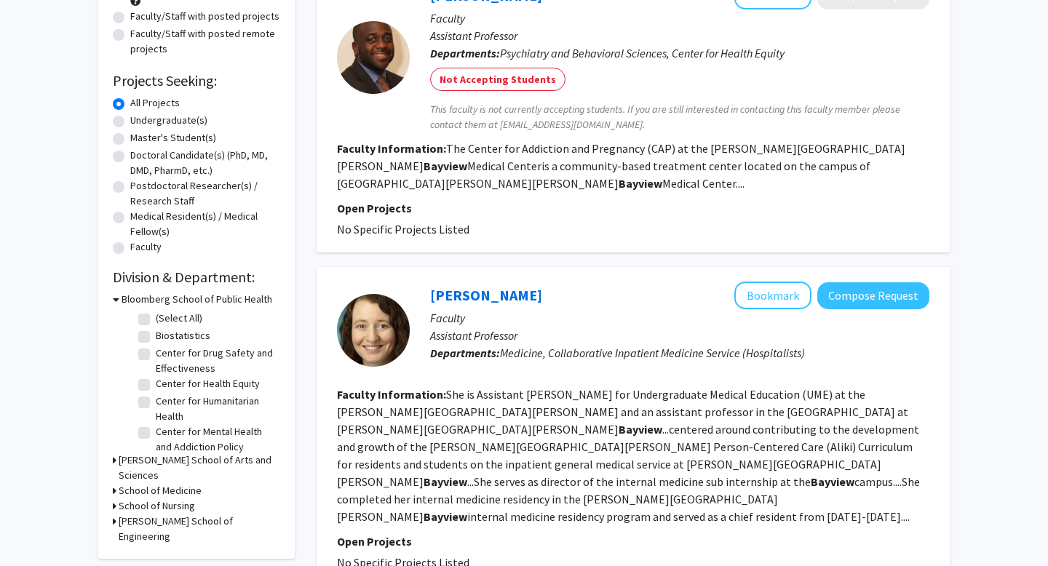 Image resolution: width=1048 pixels, height=566 pixels. What do you see at coordinates (498, 79) in the screenshot?
I see `mat-chip: Not Accepting Students` at bounding box center [498, 79].